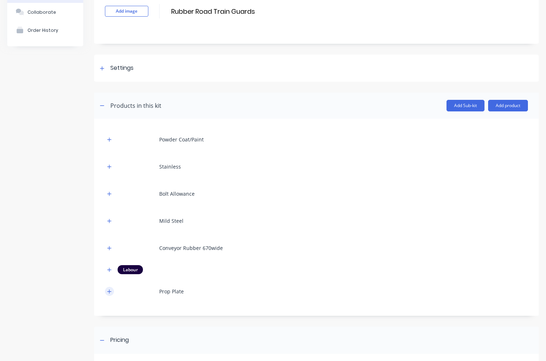  What do you see at coordinates (508, 106) in the screenshot?
I see `button: Add product` at bounding box center [508, 106].